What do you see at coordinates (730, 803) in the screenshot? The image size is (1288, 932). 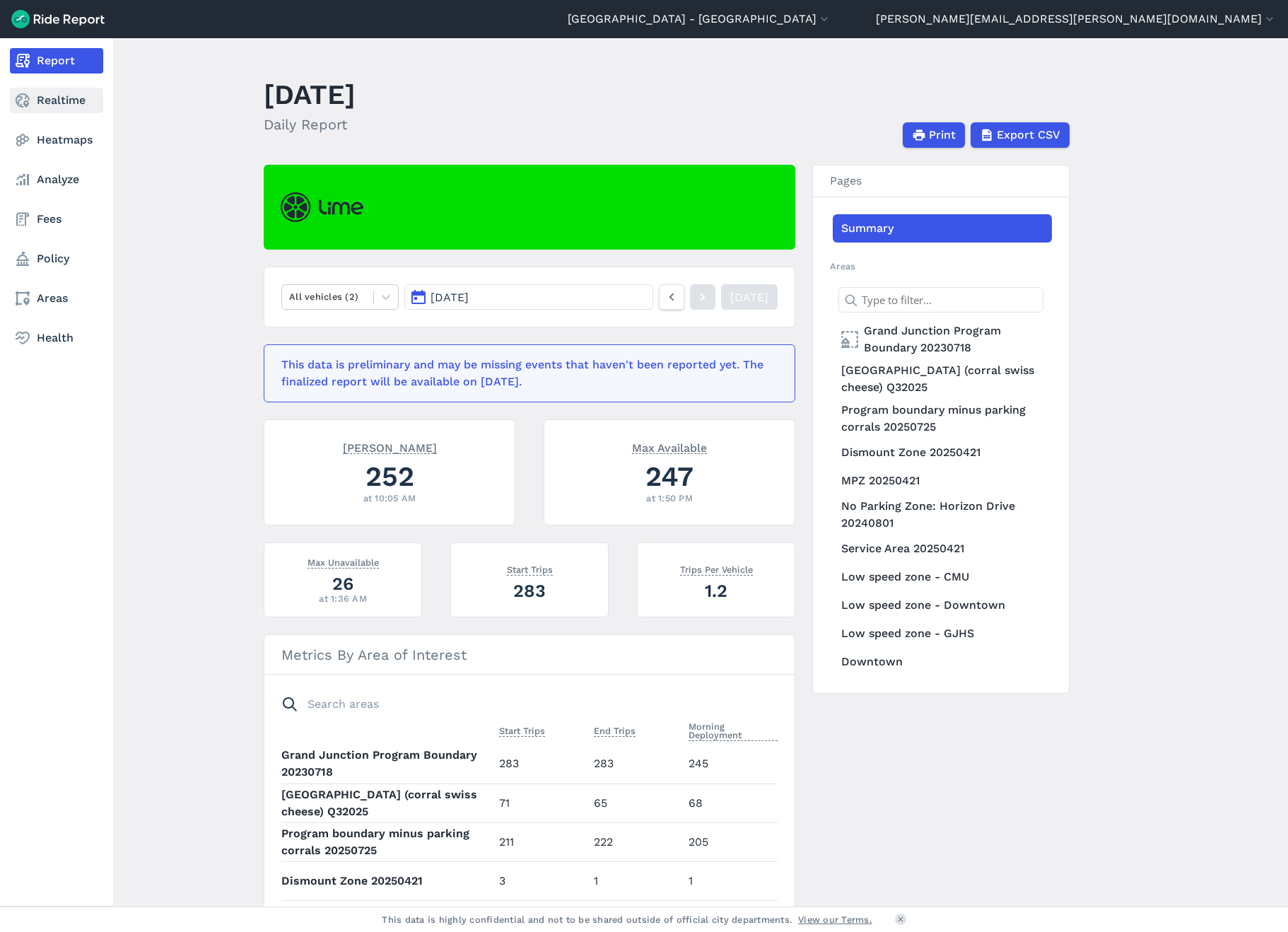 I see `td: 68` at bounding box center [730, 803].